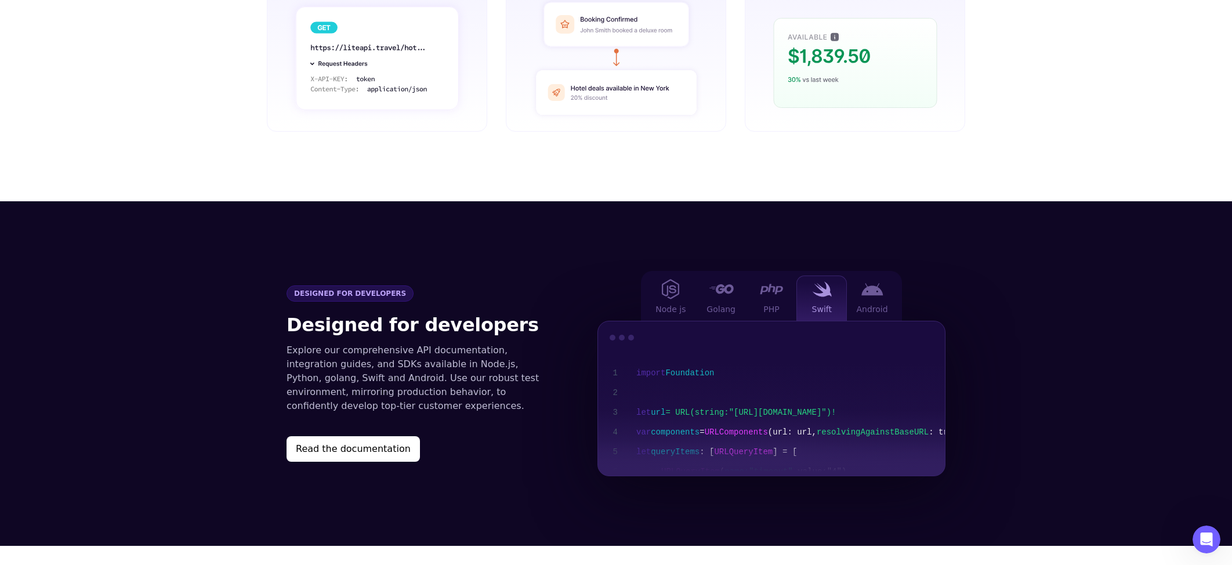 This screenshot has width=1232, height=565. Describe the element at coordinates (834, 472) in the screenshot. I see `span: "4"` at that location.